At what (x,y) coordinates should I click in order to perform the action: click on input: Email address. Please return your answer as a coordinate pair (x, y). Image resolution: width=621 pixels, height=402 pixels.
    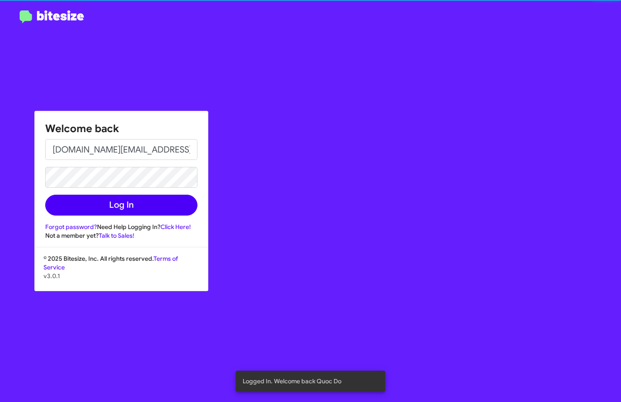
    Looking at the image, I should click on (121, 150).